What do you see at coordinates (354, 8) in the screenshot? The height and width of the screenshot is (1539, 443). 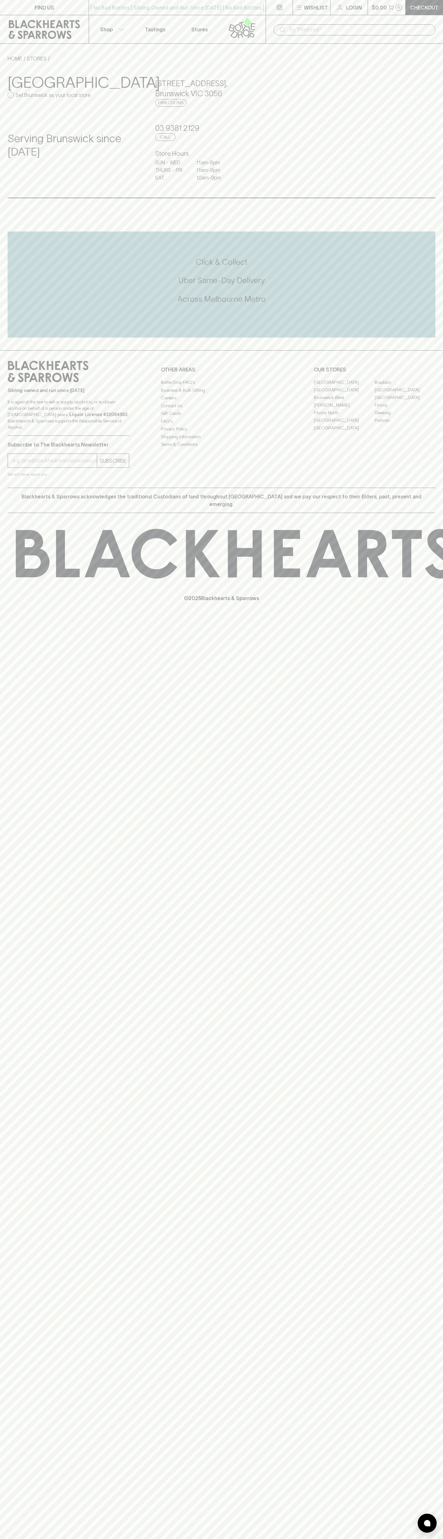 I see `p: Login` at bounding box center [354, 8].